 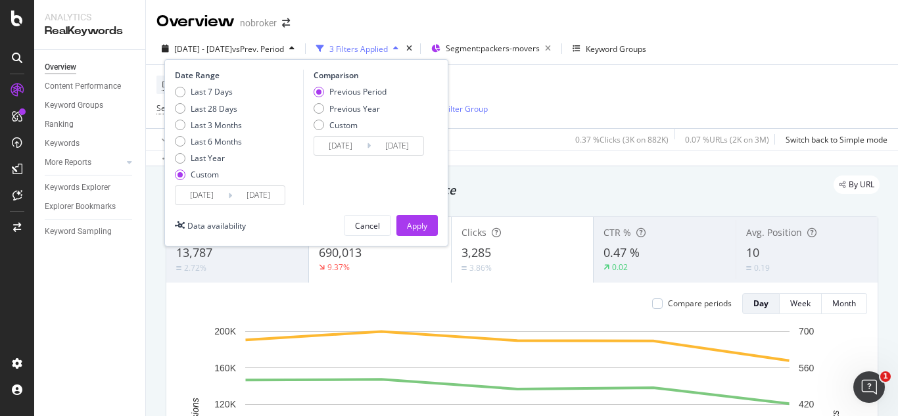 I want to click on div: 2.72%, so click(x=195, y=267).